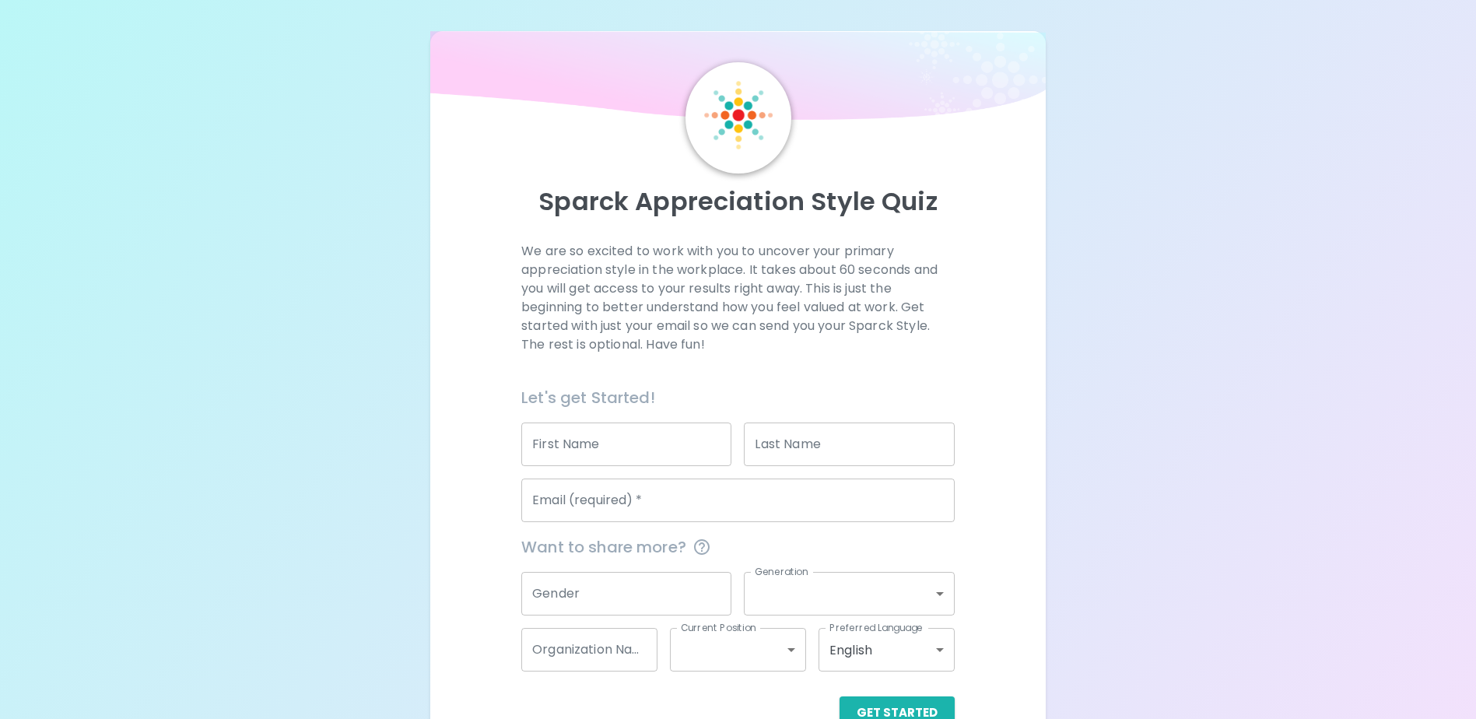  Describe the element at coordinates (739, 115) in the screenshot. I see `img: Sparck Logo` at that location.